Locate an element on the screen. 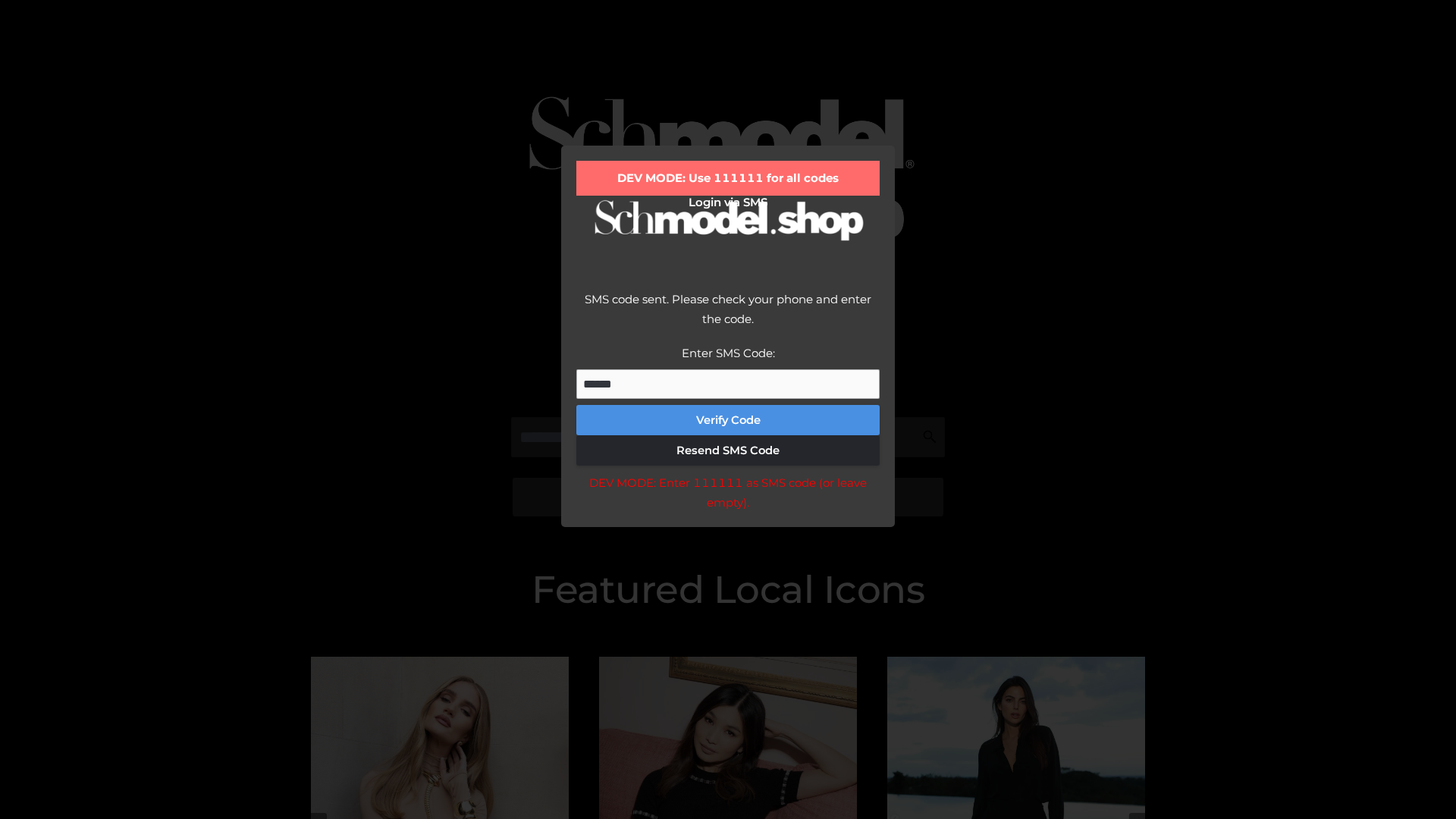  div: DEV MODE: Enter 111111 as SMS code (or leave empty). is located at coordinates (728, 492).